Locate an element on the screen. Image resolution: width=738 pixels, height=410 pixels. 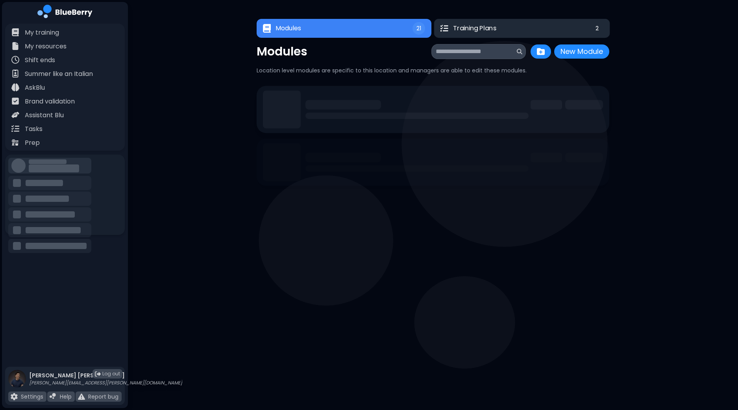
button: ModulesModules21 is located at coordinates (344, 28).